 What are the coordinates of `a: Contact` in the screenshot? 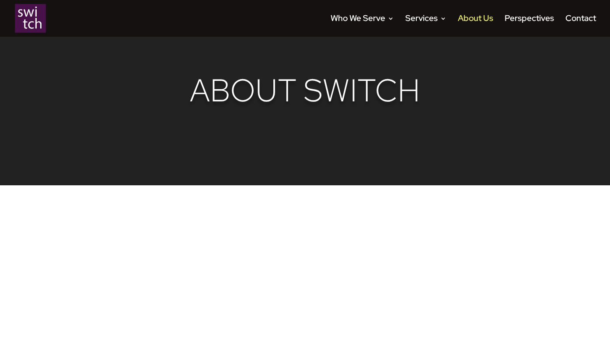 It's located at (581, 26).